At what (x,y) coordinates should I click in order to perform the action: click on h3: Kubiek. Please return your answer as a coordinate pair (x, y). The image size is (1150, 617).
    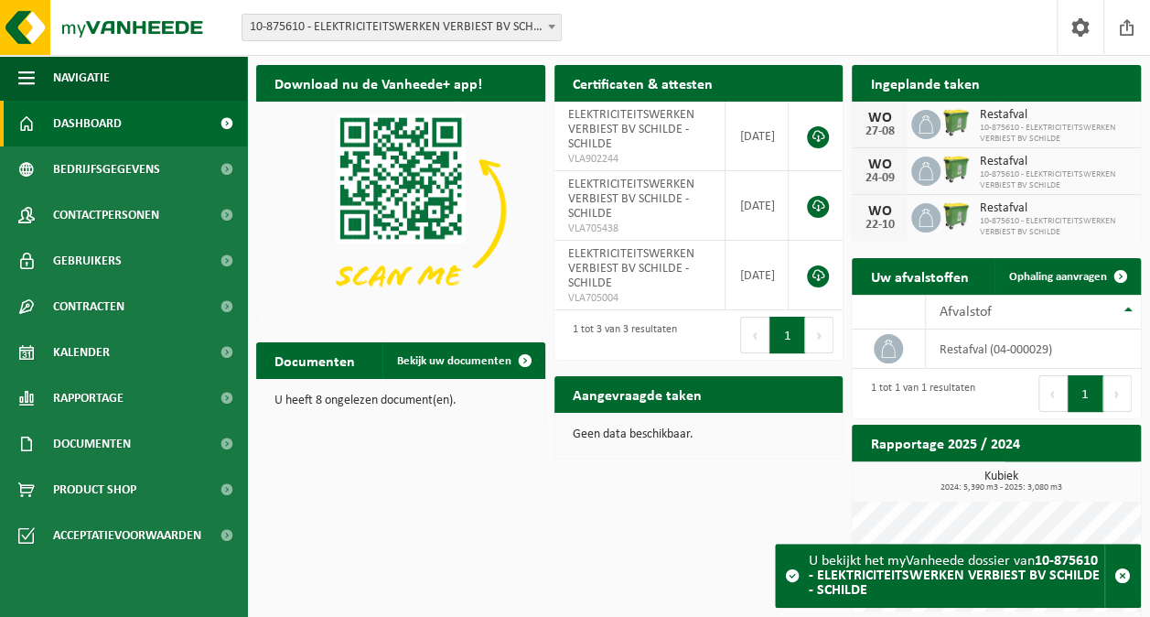
    Looking at the image, I should click on (1001, 481).